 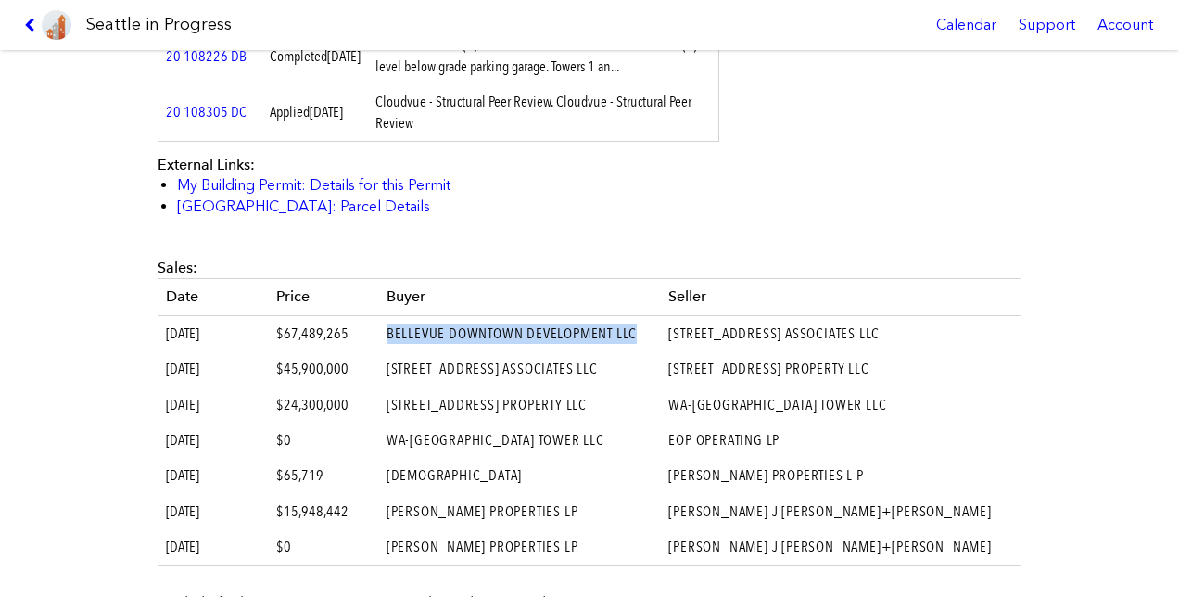 What do you see at coordinates (206, 111) in the screenshot?
I see `a: 20 108305 DC` at bounding box center [206, 111].